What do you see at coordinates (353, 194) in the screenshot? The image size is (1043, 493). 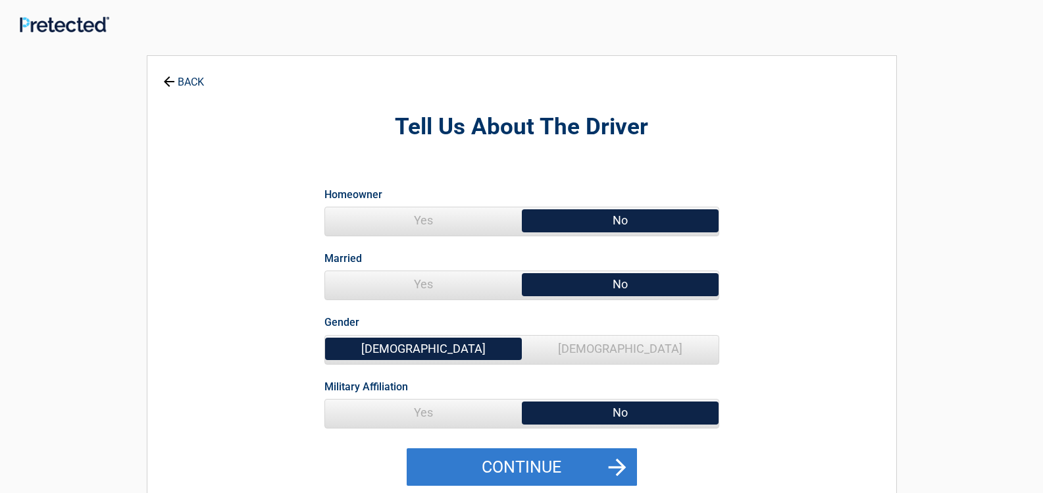 I see `label: Homeowner` at bounding box center [353, 194].